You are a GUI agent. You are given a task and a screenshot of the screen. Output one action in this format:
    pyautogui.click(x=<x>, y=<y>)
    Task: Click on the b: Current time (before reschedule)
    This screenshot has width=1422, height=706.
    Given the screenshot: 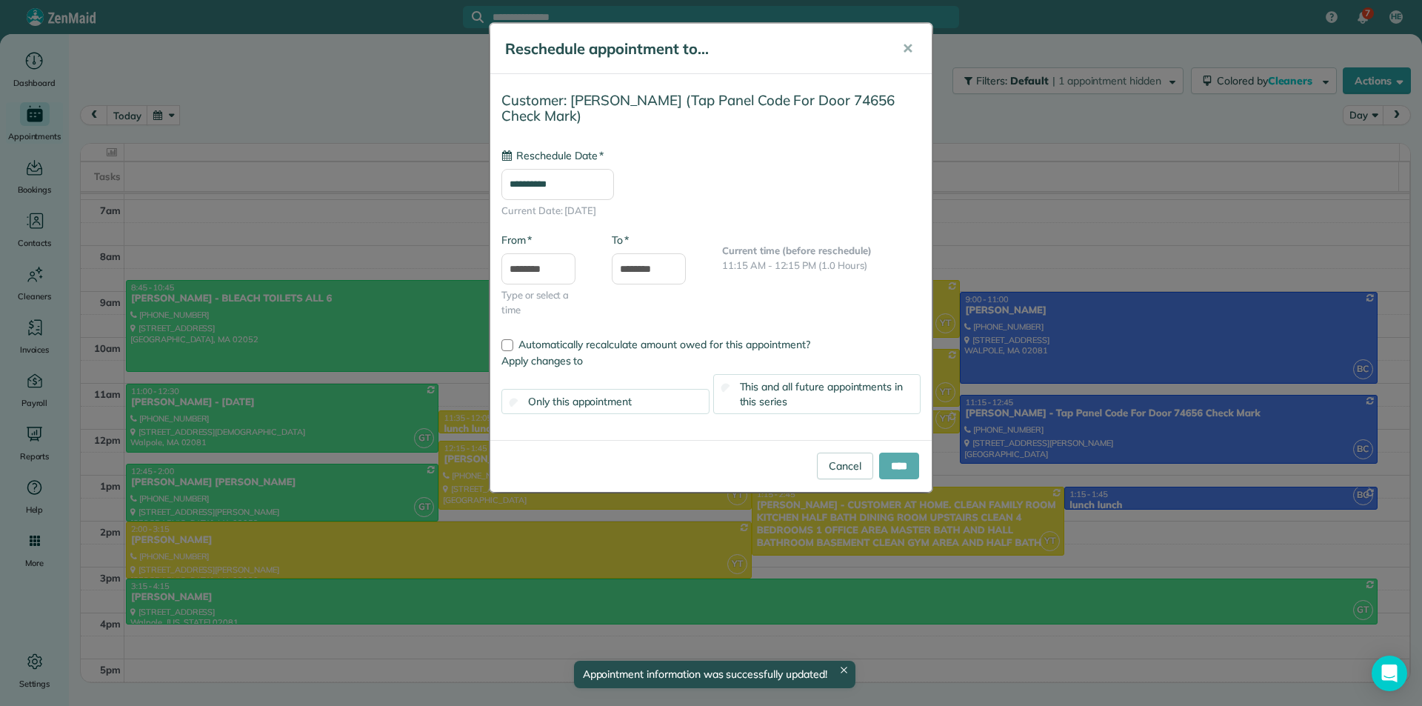 What is the action you would take?
    pyautogui.click(x=797, y=250)
    